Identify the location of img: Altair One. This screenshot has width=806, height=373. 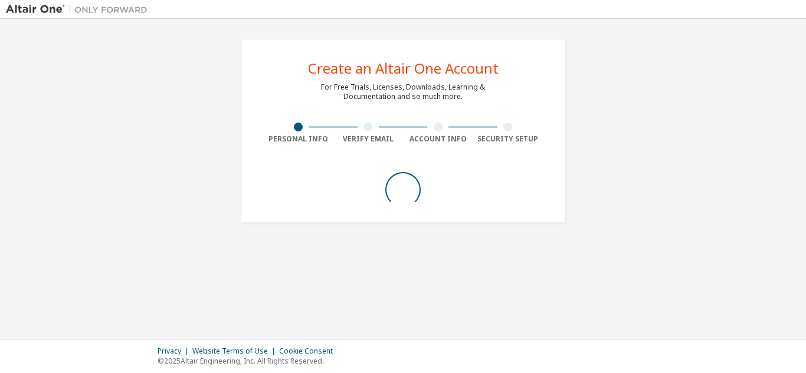
(80, 9).